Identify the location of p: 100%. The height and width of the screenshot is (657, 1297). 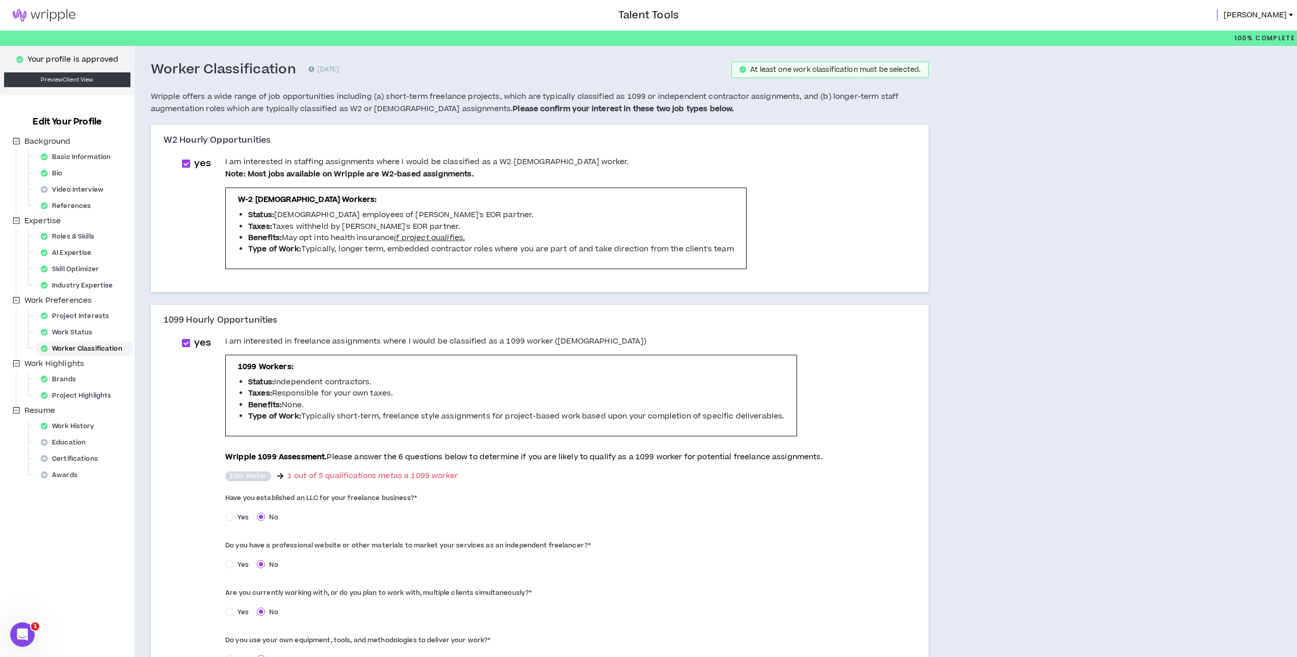
(1265, 38).